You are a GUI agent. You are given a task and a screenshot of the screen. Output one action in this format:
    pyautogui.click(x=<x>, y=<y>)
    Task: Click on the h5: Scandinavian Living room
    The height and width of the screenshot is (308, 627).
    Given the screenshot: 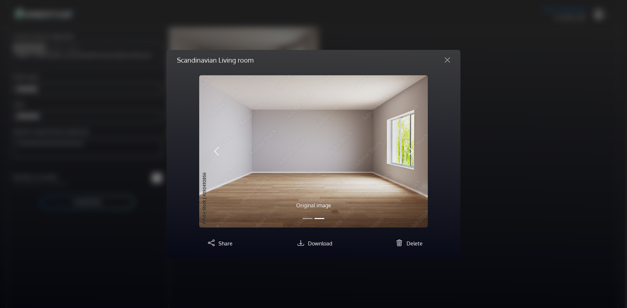 What is the action you would take?
    pyautogui.click(x=215, y=60)
    